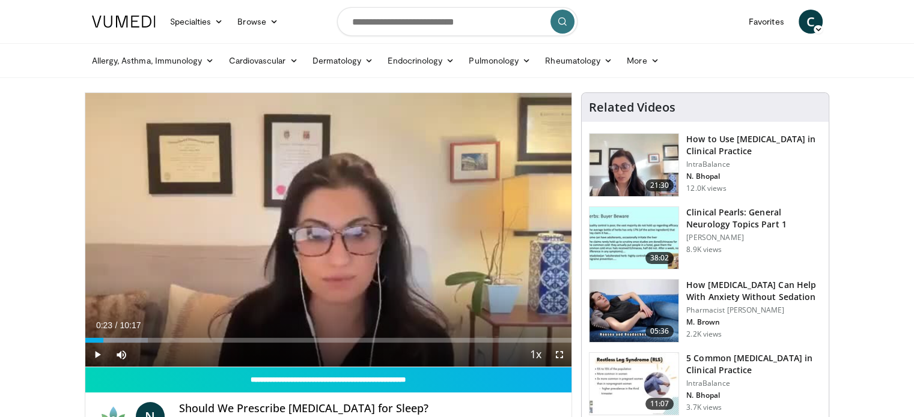 The width and height of the screenshot is (914, 417). Describe the element at coordinates (535, 355) in the screenshot. I see `button: Playback Rate` at that location.